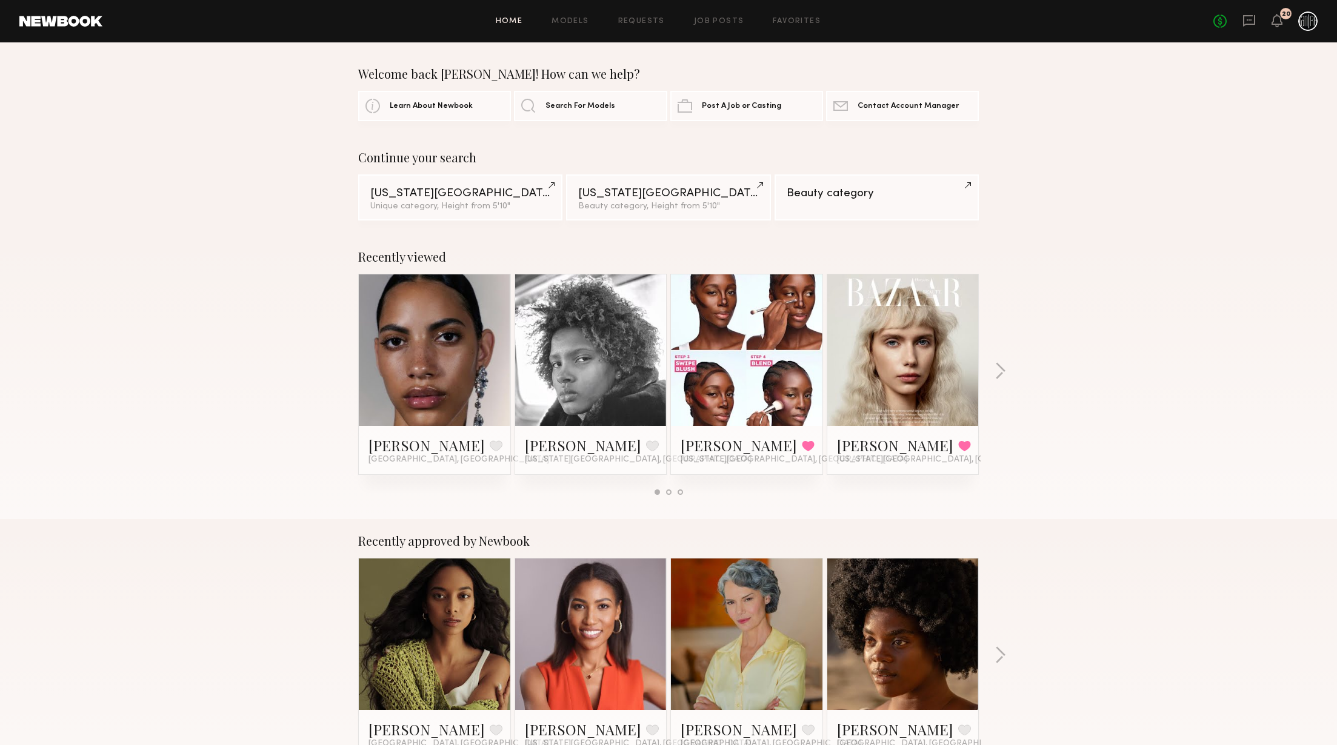 This screenshot has width=1337, height=745. I want to click on div: Continue your search, so click(668, 158).